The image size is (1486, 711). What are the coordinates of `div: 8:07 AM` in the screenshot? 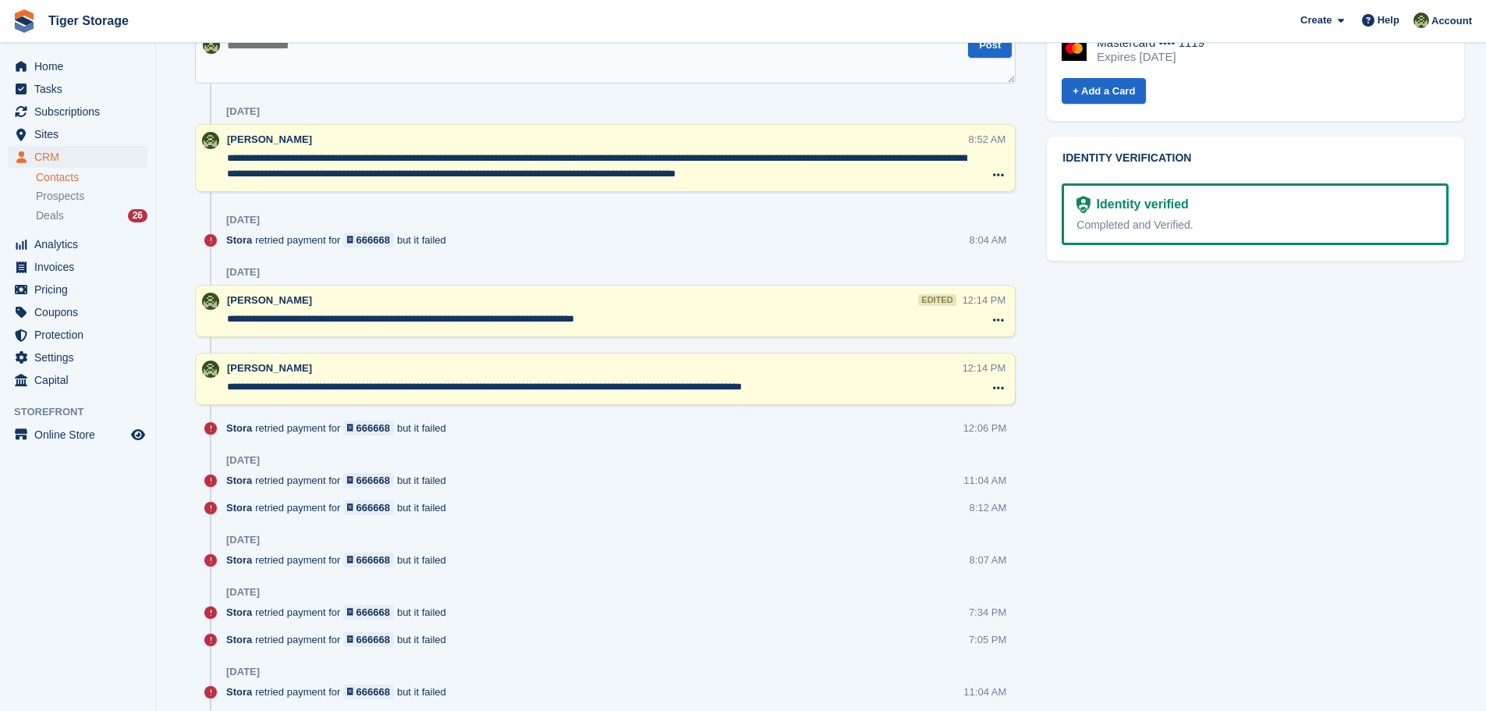 It's located at (988, 559).